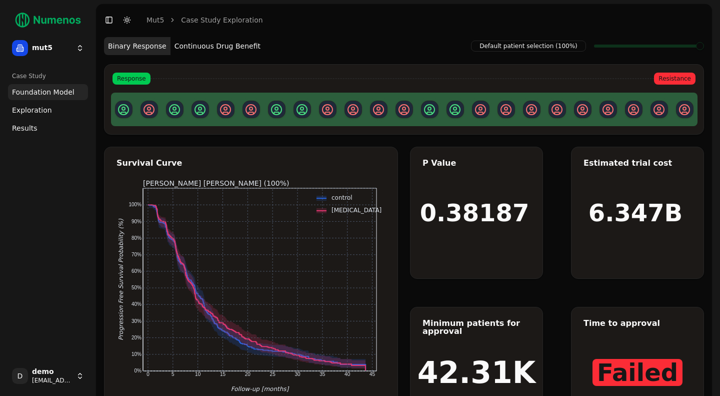 This screenshot has height=396, width=720. What do you see at coordinates (373, 374) in the screenshot?
I see `text: 45` at bounding box center [373, 374].